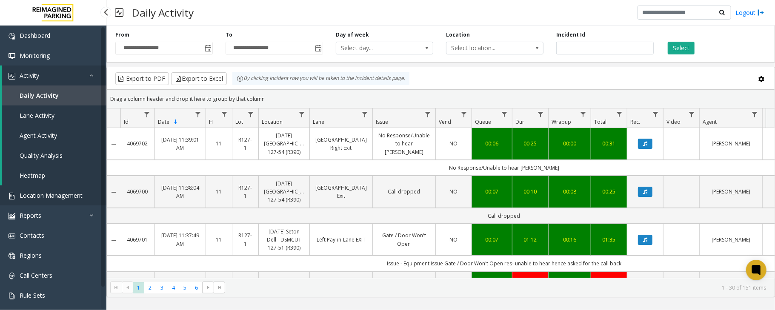 The height and width of the screenshot is (310, 775). Describe the element at coordinates (137, 240) in the screenshot. I see `a: 4069701` at that location.